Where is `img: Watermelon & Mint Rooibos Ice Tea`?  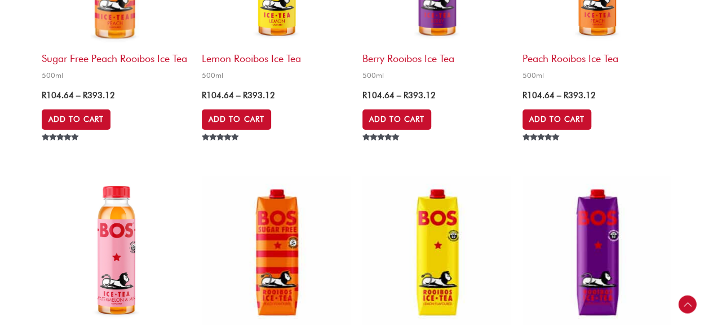
img: Watermelon & Mint Rooibos Ice Tea is located at coordinates (116, 250).